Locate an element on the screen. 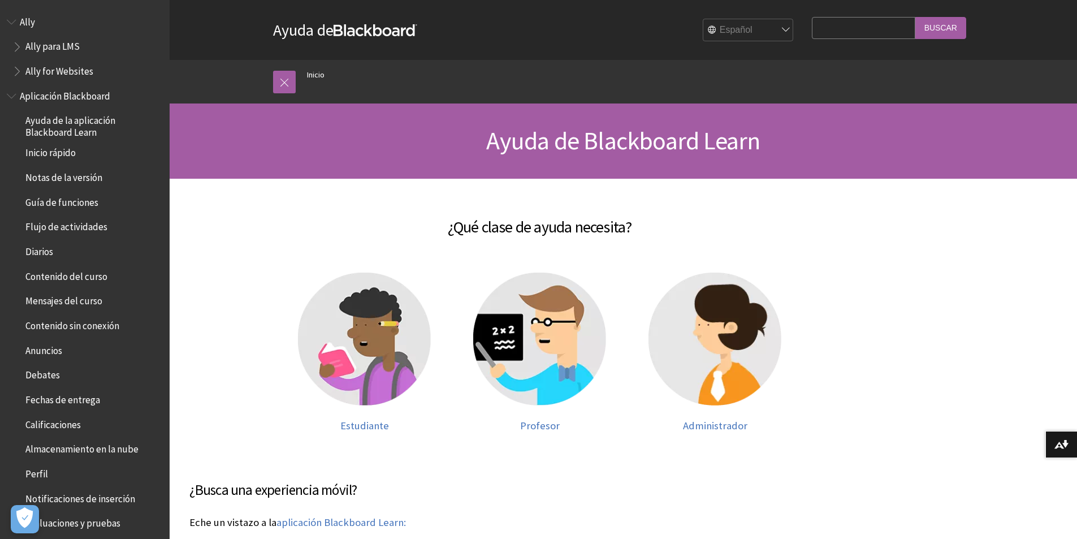 Image resolution: width=1077 pixels, height=539 pixels. span: Ally para LMS is located at coordinates (53, 45).